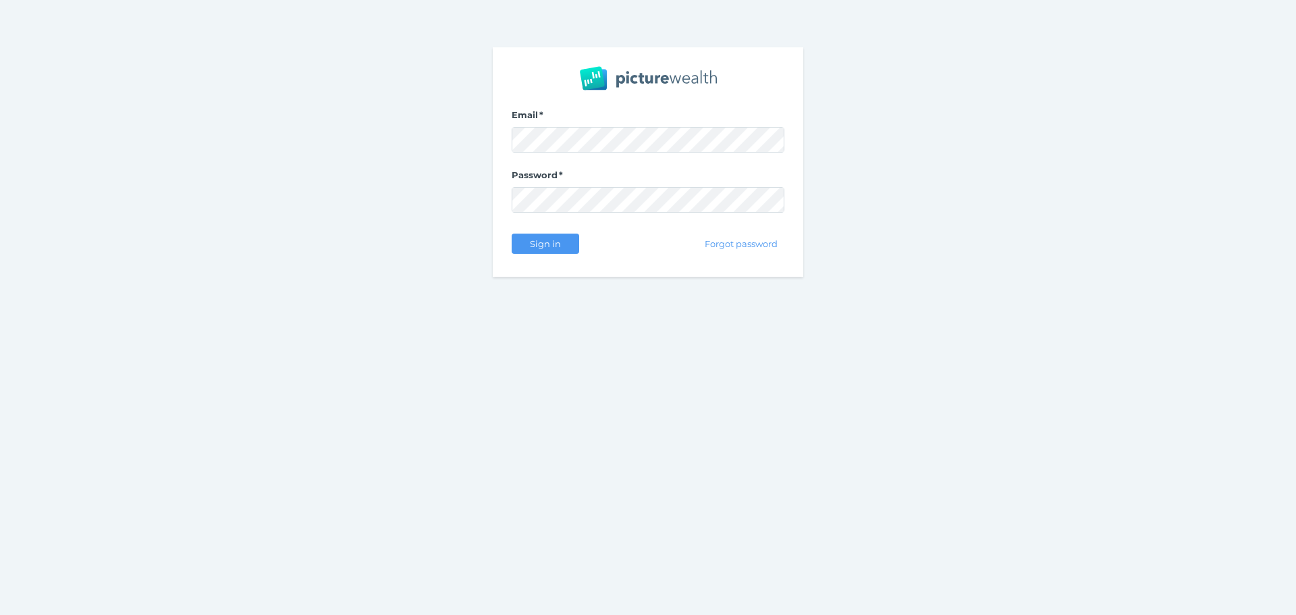 Image resolution: width=1296 pixels, height=615 pixels. What do you see at coordinates (648, 78) in the screenshot?
I see `img: PW` at bounding box center [648, 78].